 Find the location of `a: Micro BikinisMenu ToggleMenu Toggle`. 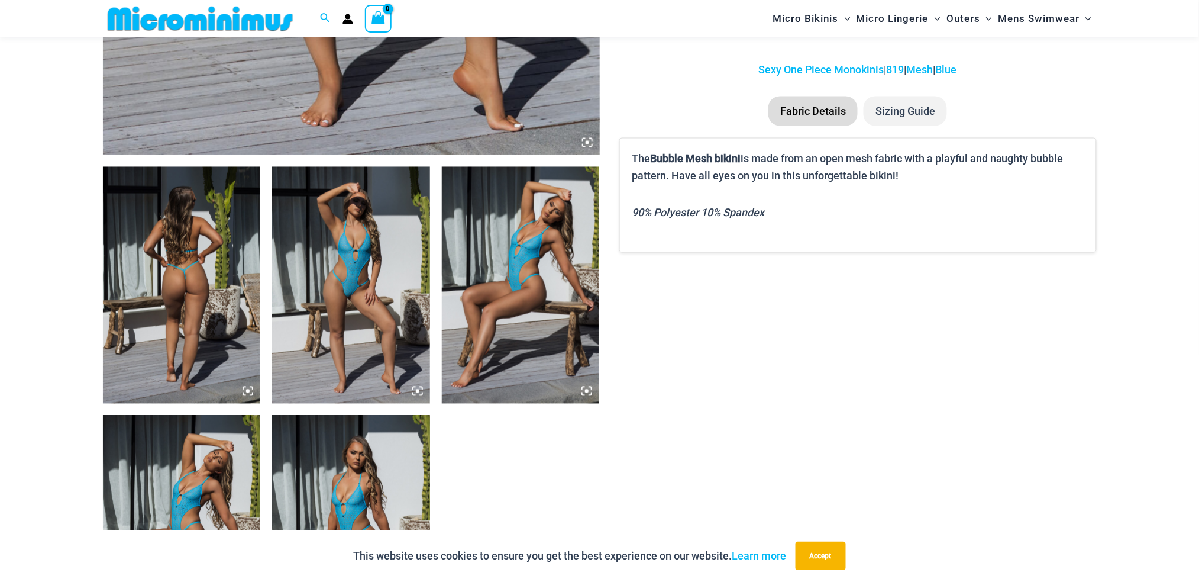

a: Micro BikinisMenu ToggleMenu Toggle is located at coordinates (812, 18).